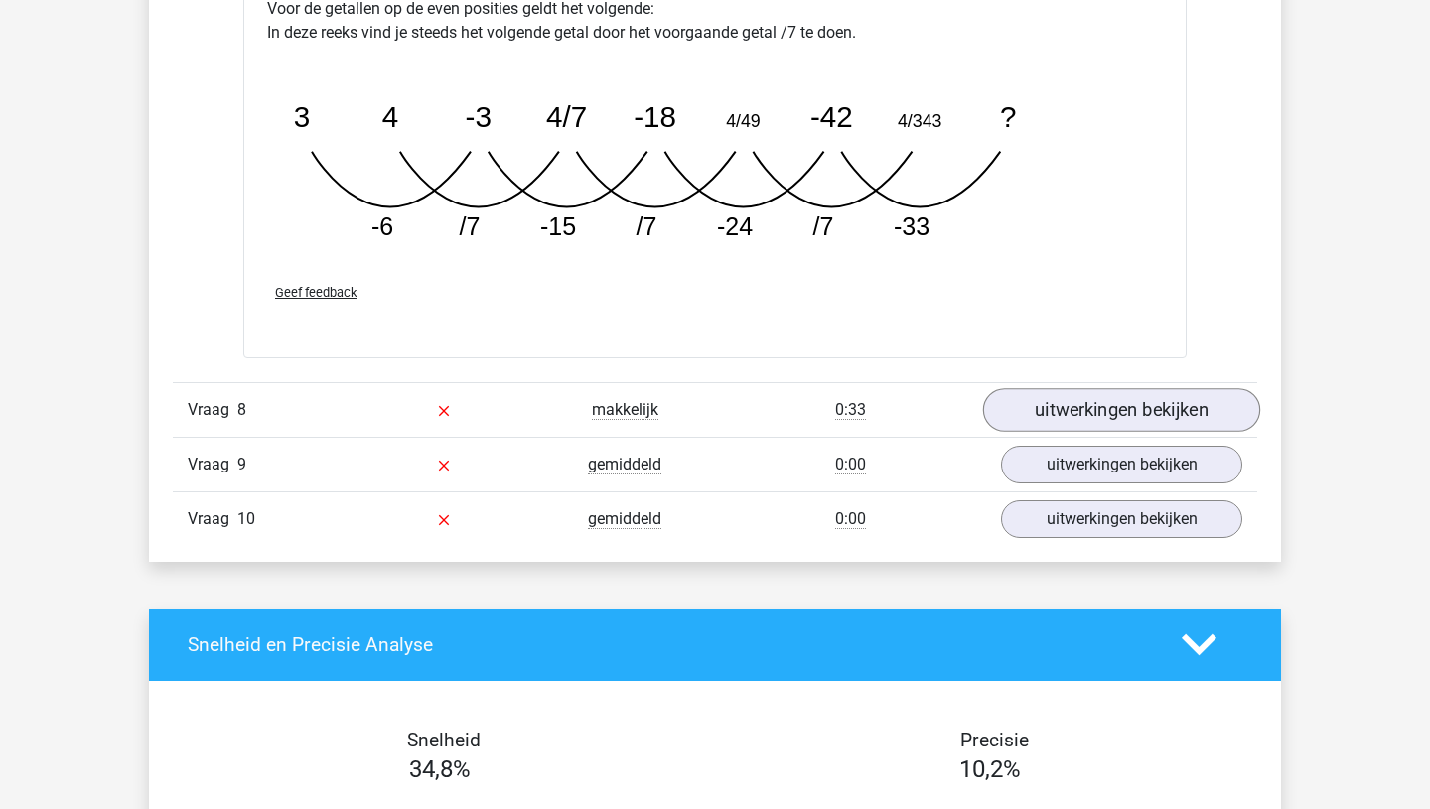  I want to click on tspan: -15, so click(558, 226).